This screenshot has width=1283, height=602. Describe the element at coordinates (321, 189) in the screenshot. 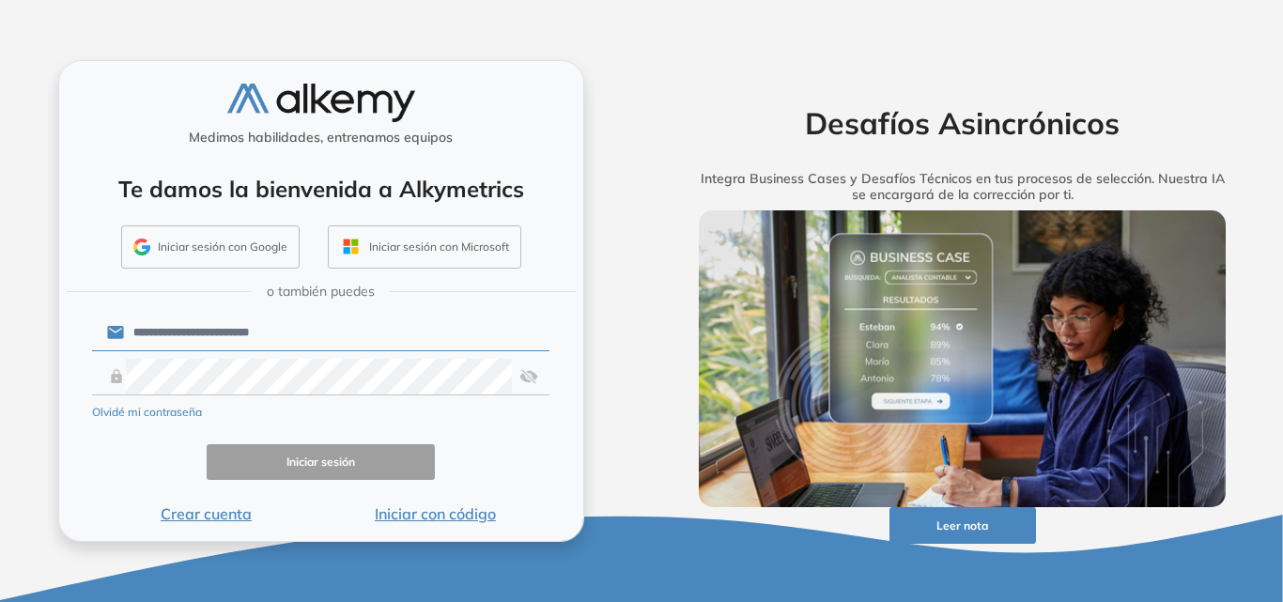

I see `h4: Te damos la bienvenida a Alkymetrics` at that location.